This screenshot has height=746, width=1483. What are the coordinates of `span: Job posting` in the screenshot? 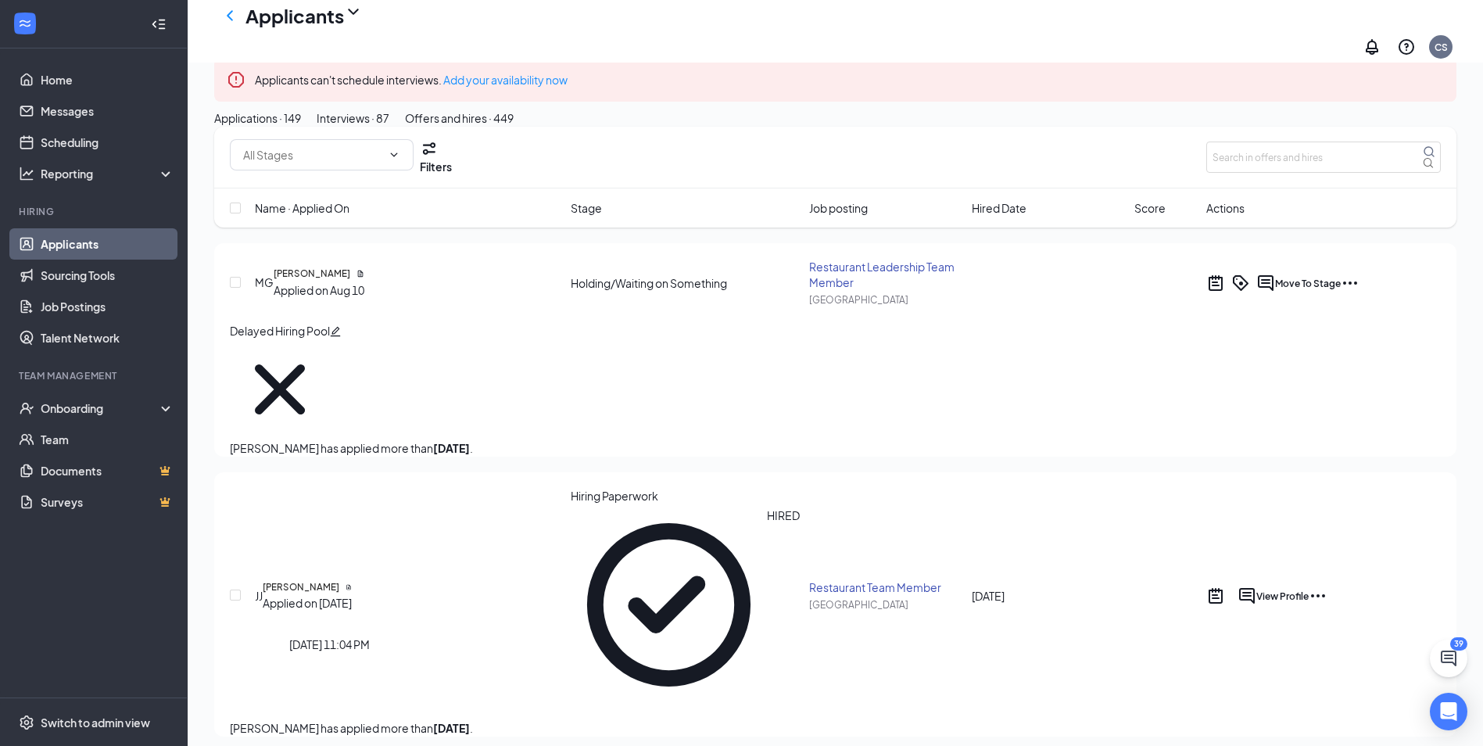 It's located at (838, 208).